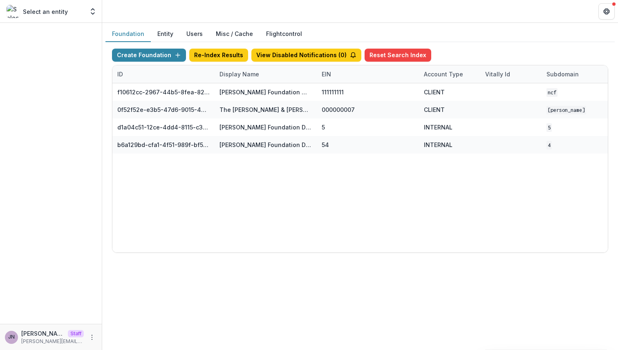 Image resolution: width=618 pixels, height=350 pixels. What do you see at coordinates (164, 92) in the screenshot?
I see `div: f10612cc-2967-44b5-8fea-824c4e1f13c5` at bounding box center [164, 92].